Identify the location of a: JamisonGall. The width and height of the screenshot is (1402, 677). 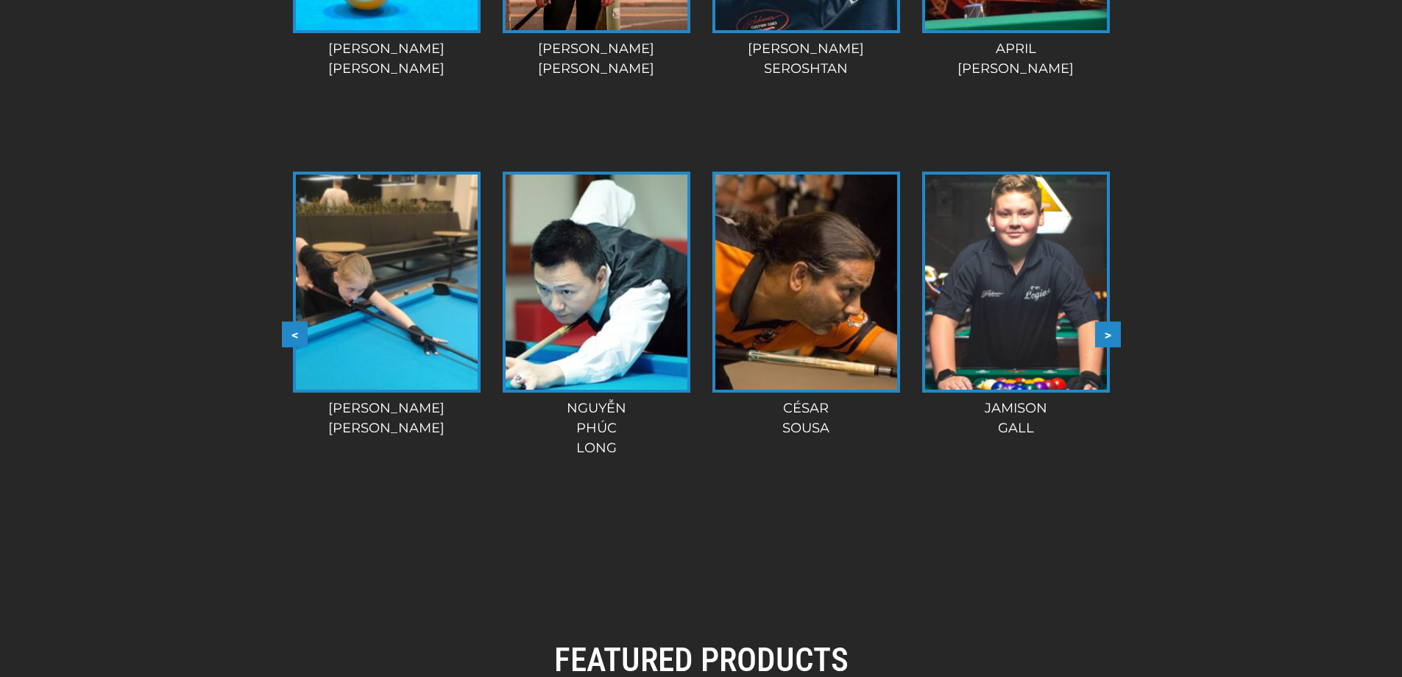
(1016, 305).